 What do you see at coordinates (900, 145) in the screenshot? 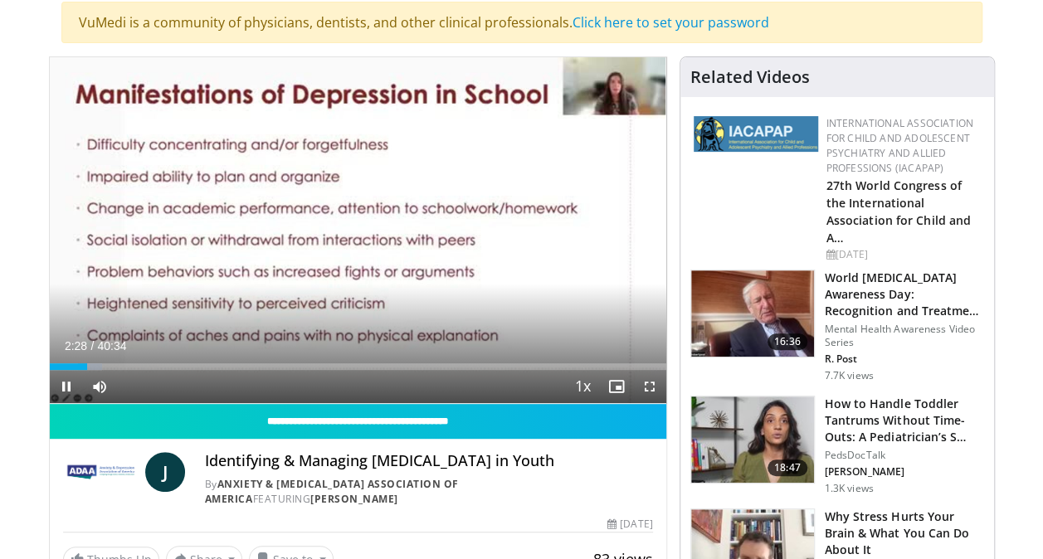
I see `a: International Association for Child and Adolescent Psychiatry and Allied Professions (IACAPAP)` at bounding box center [900, 145].